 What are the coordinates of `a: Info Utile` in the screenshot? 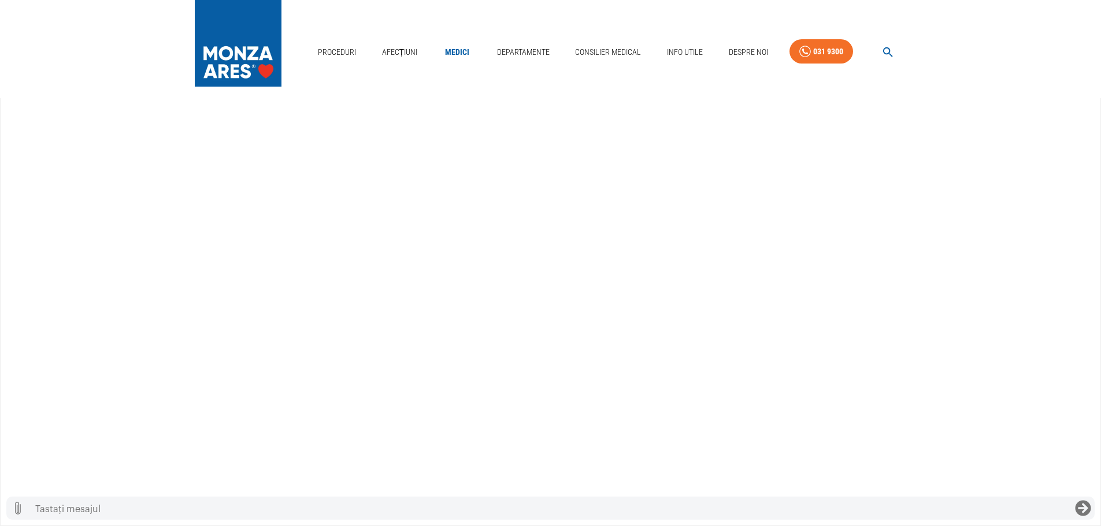 It's located at (685, 52).